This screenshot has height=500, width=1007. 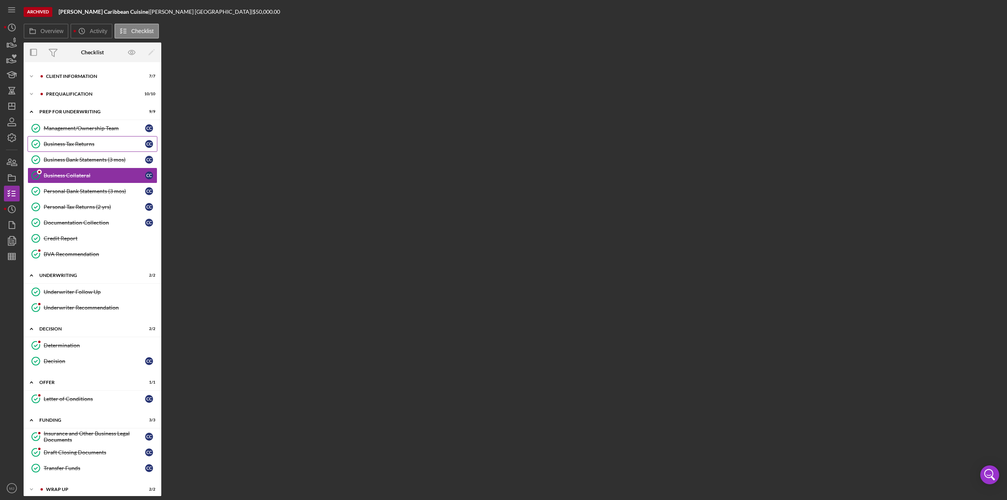 I want to click on a: Underwriter Follow Up, so click(x=92, y=292).